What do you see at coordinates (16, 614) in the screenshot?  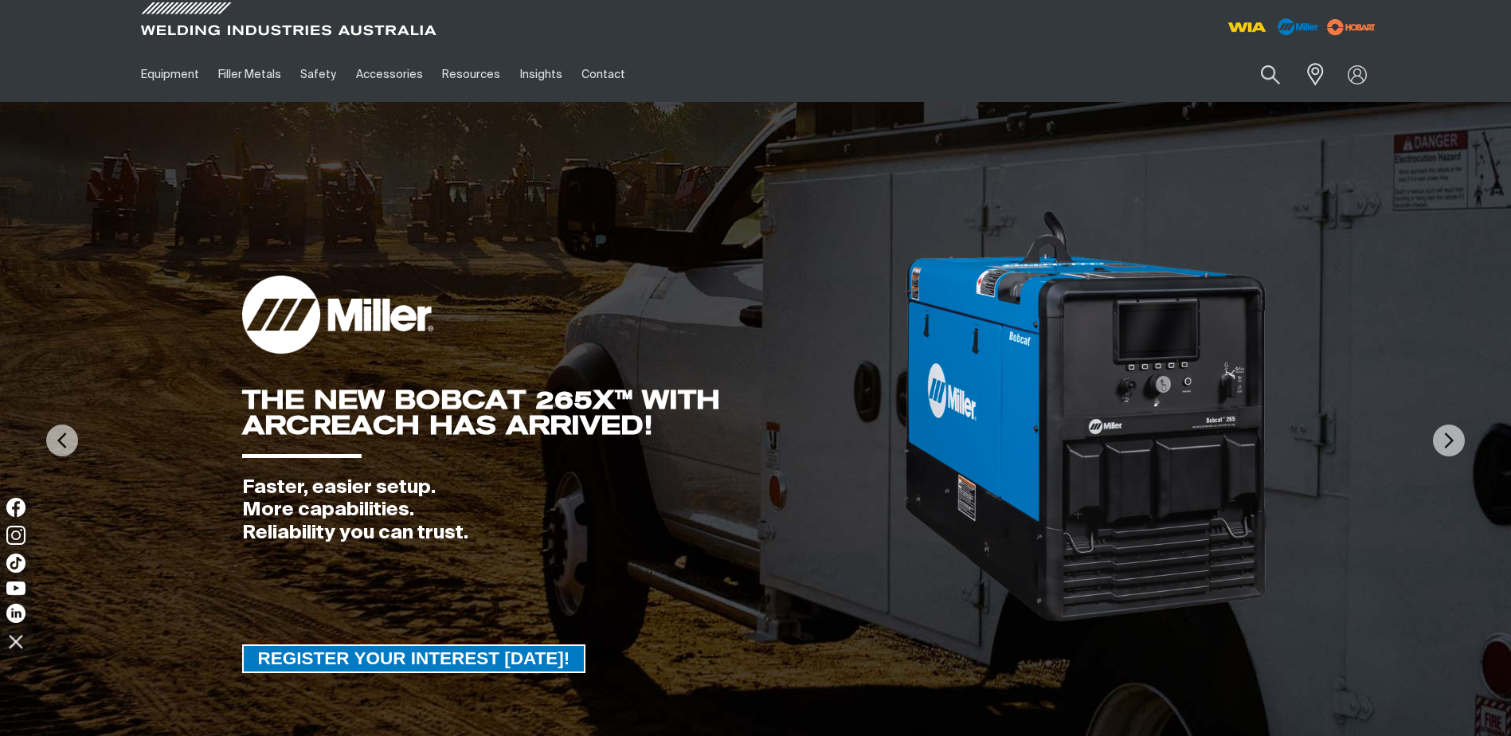 I see `img: LinkedIn` at bounding box center [16, 614].